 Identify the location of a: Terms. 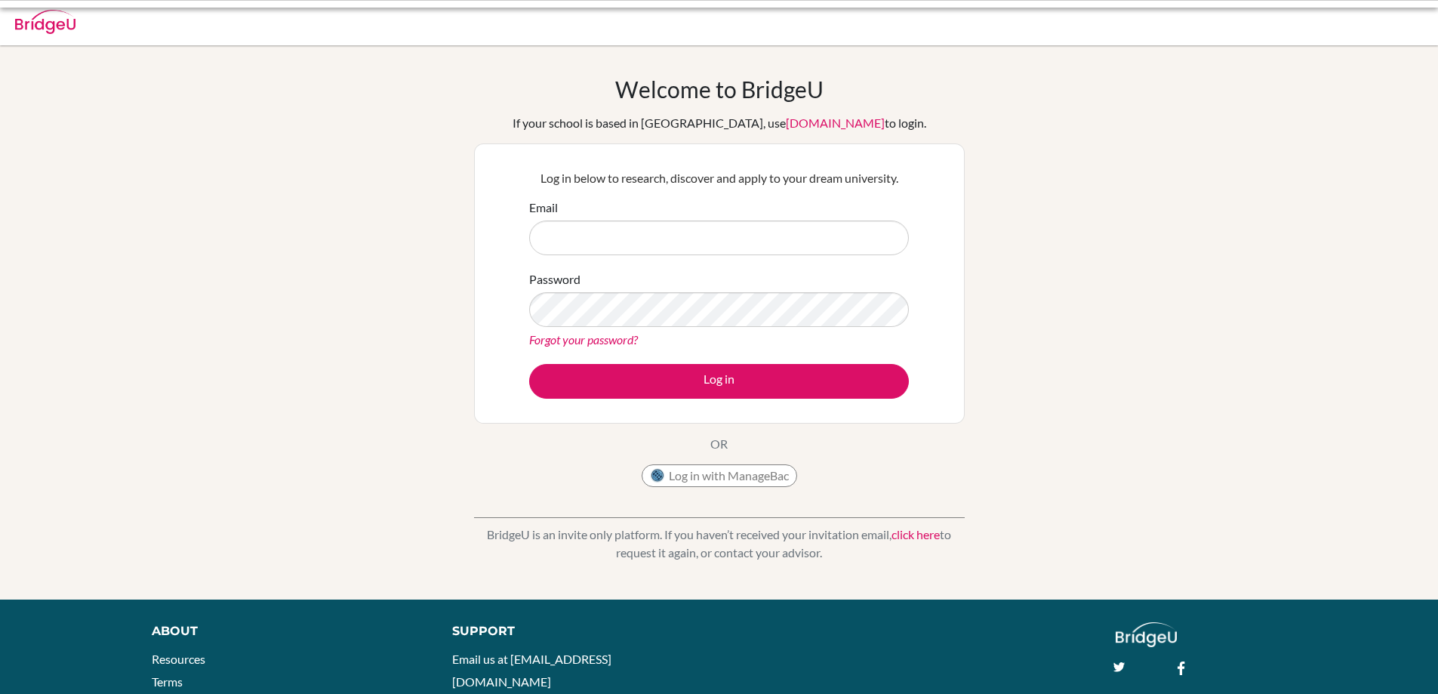
(167, 681).